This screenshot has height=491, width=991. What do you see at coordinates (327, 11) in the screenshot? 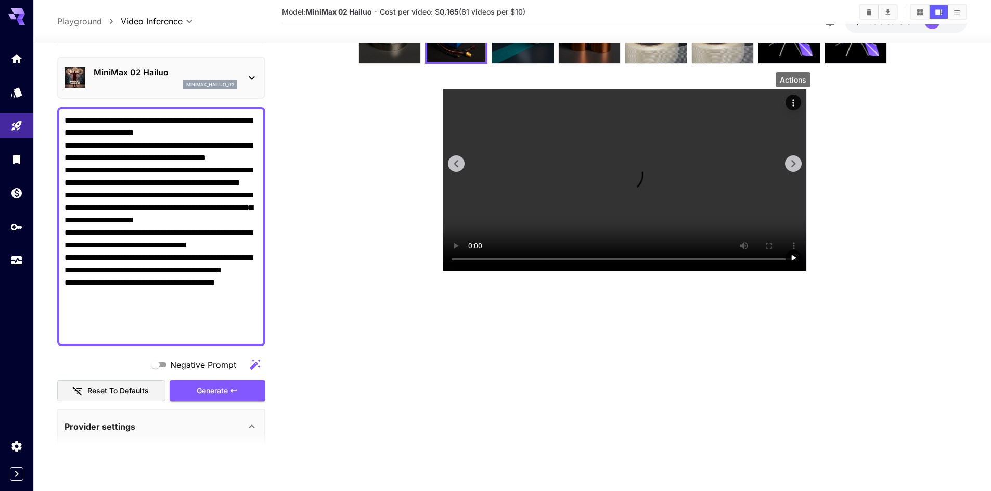
I see `span: Model:` at bounding box center [327, 11].